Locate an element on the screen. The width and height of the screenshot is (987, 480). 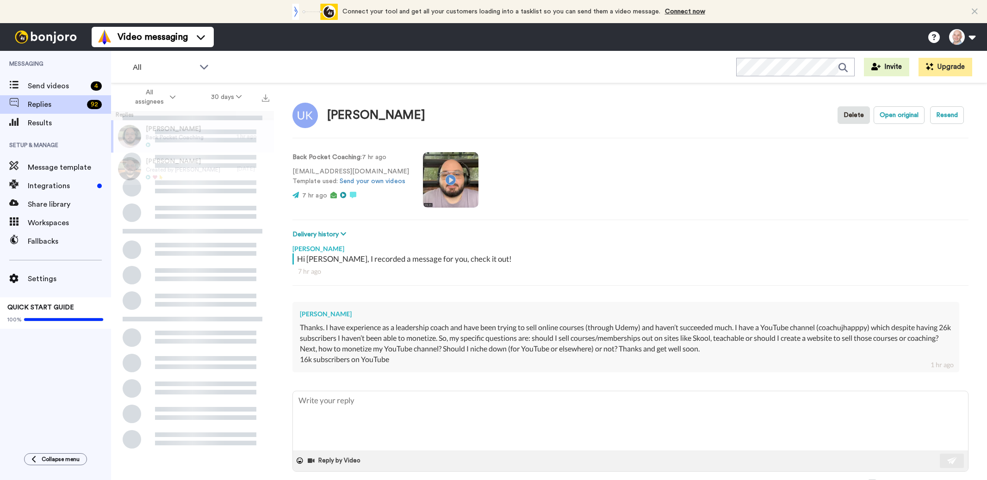
span: Collapse menu is located at coordinates (61, 459).